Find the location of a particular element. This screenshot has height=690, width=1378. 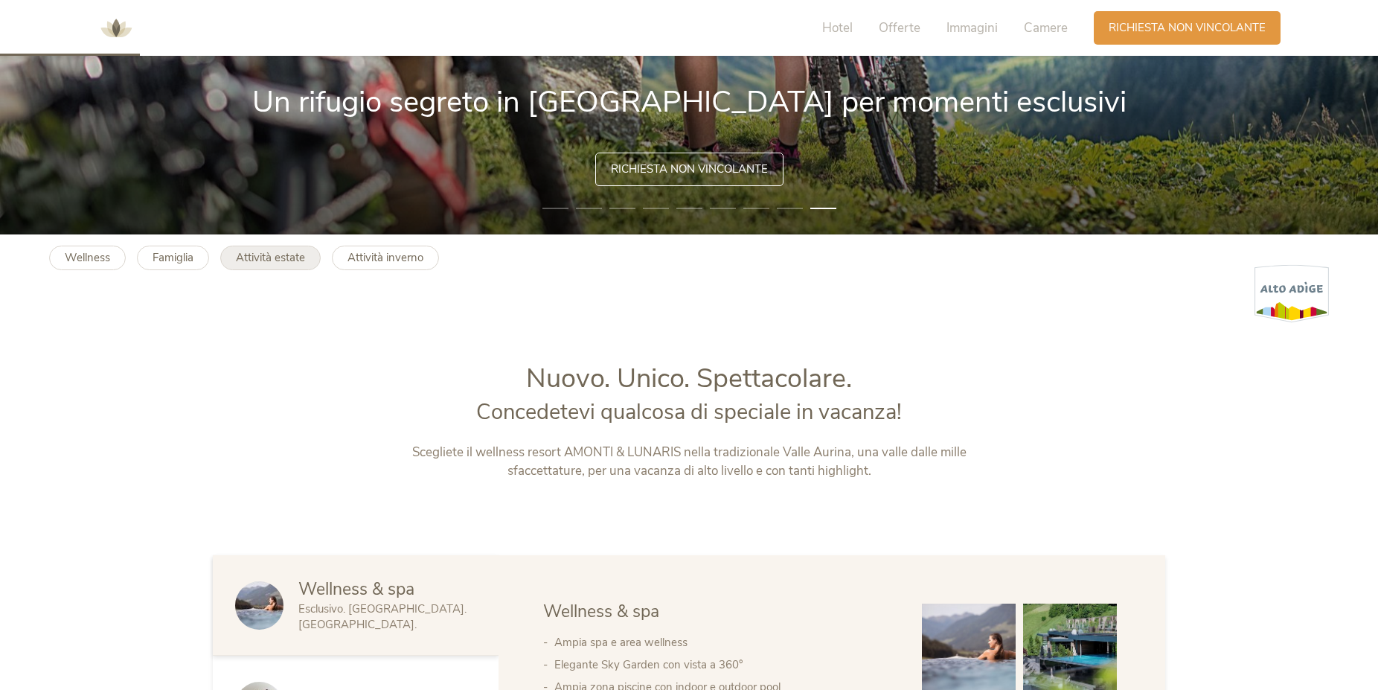

li: Elegante Sky Garden con vista a 360° is located at coordinates (723, 664).